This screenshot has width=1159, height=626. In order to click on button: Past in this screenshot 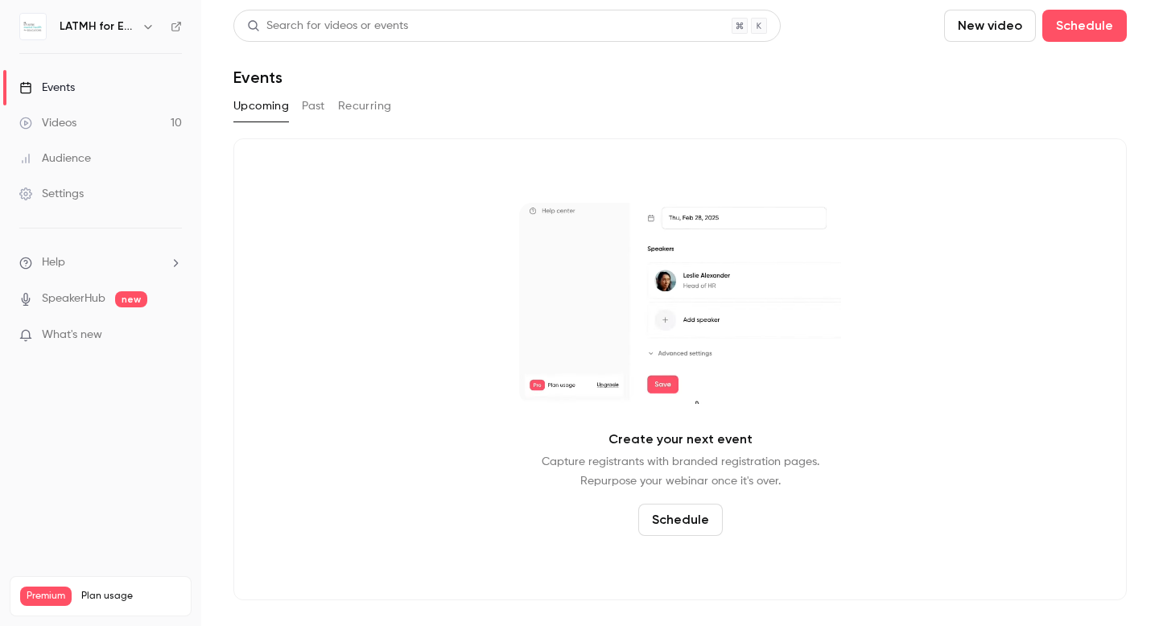, I will do `click(313, 106)`.